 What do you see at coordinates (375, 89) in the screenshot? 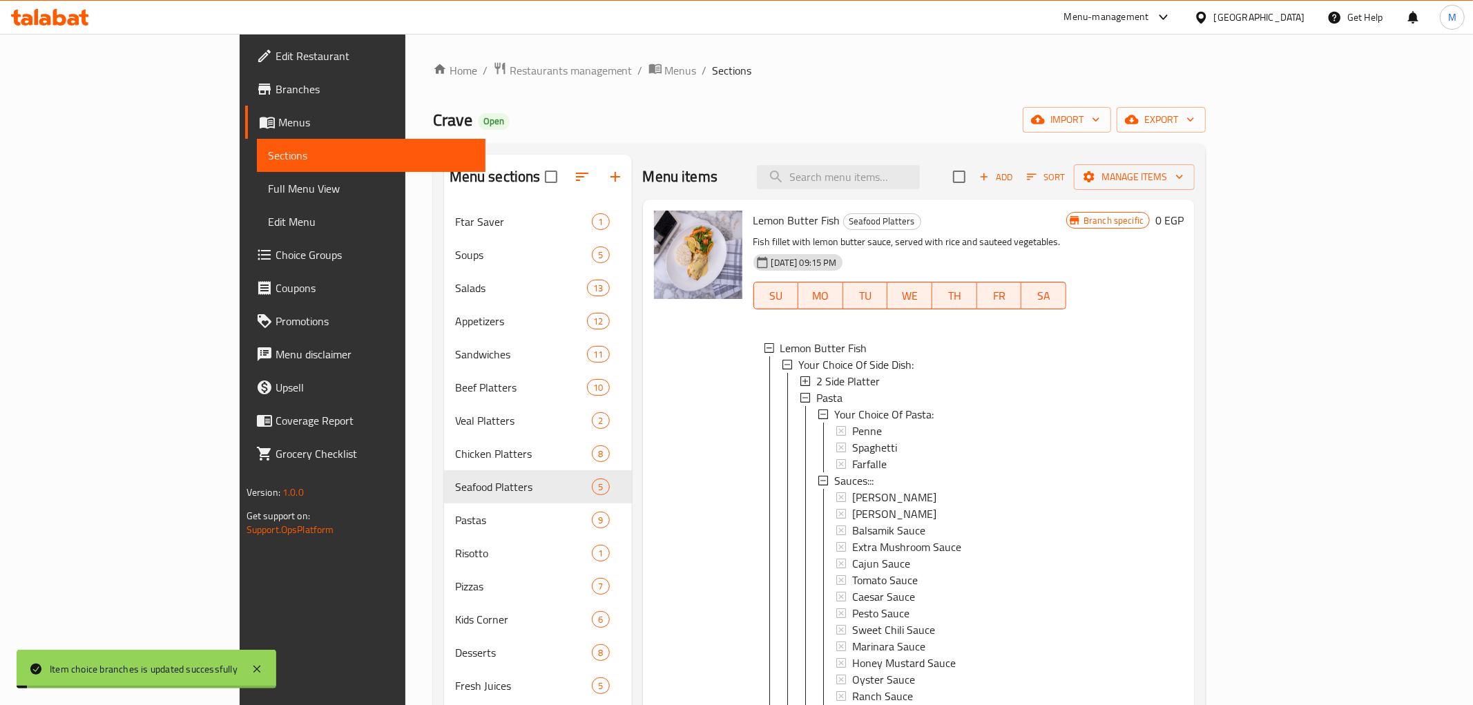
I see `span: Branches` at bounding box center [375, 89].